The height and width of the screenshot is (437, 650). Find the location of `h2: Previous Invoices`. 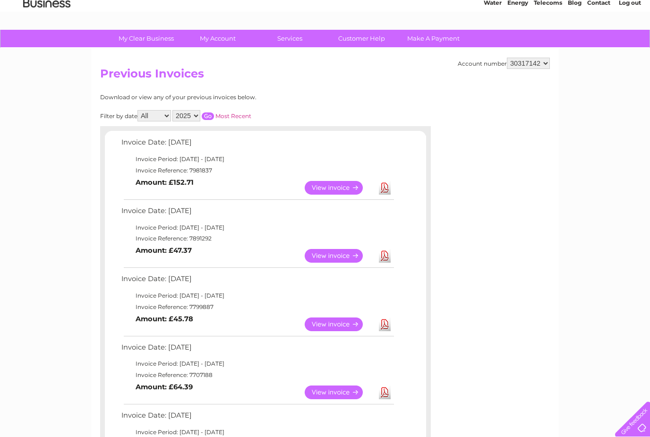

h2: Previous Invoices is located at coordinates (325, 76).